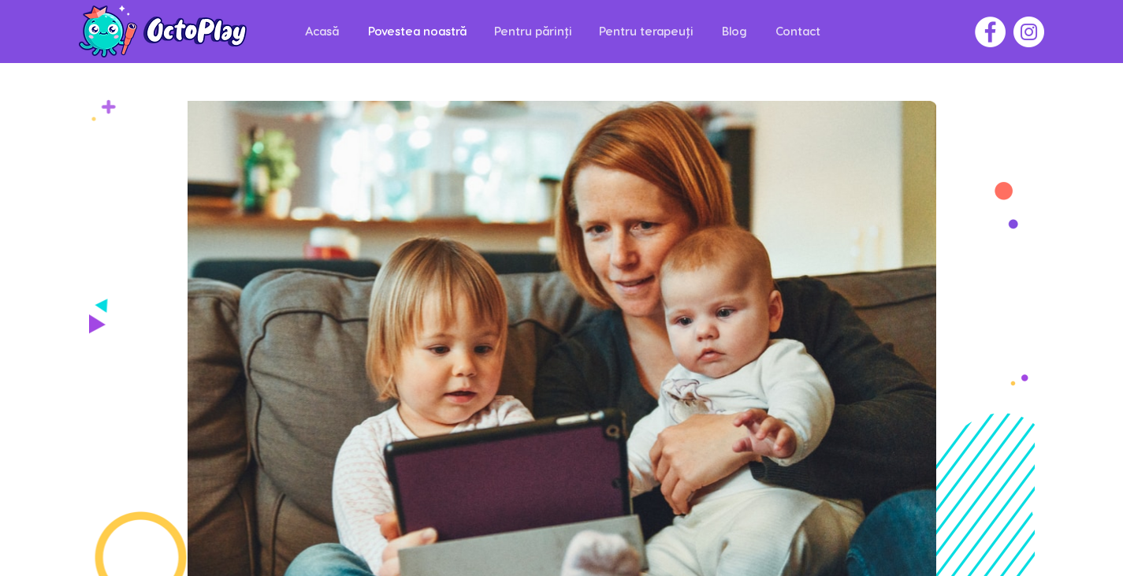 This screenshot has height=576, width=1123. I want to click on a: Blog, so click(733, 32).